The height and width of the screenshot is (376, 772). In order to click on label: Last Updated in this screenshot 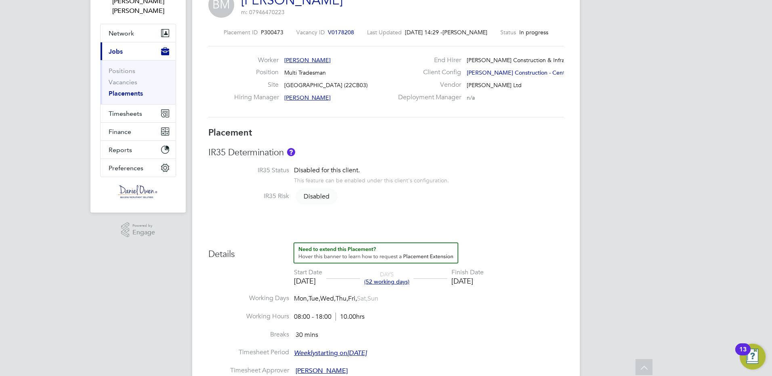, I will do `click(384, 32)`.